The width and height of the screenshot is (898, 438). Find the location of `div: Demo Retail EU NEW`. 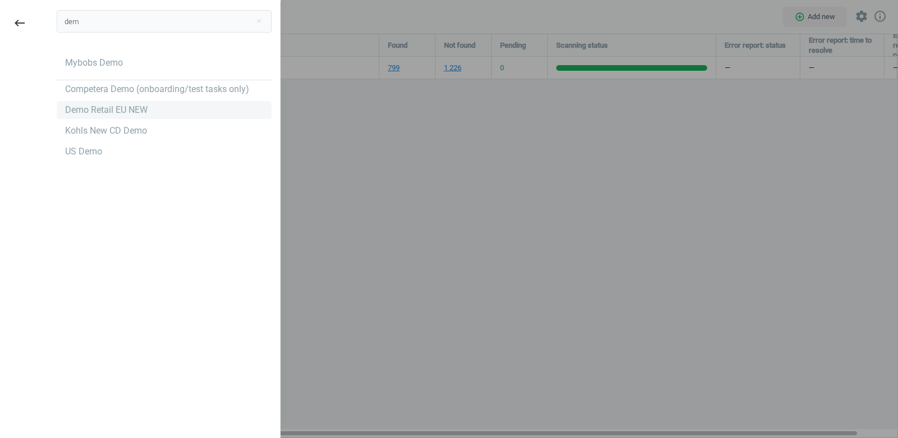

div: Demo Retail EU NEW is located at coordinates (106, 110).